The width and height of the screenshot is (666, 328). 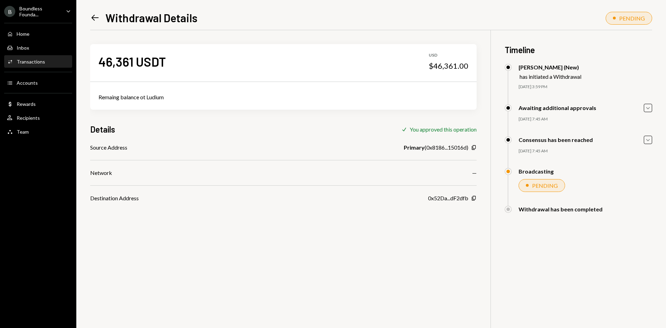 What do you see at coordinates (448, 66) in the screenshot?
I see `div: $46,361.00` at bounding box center [448, 66].